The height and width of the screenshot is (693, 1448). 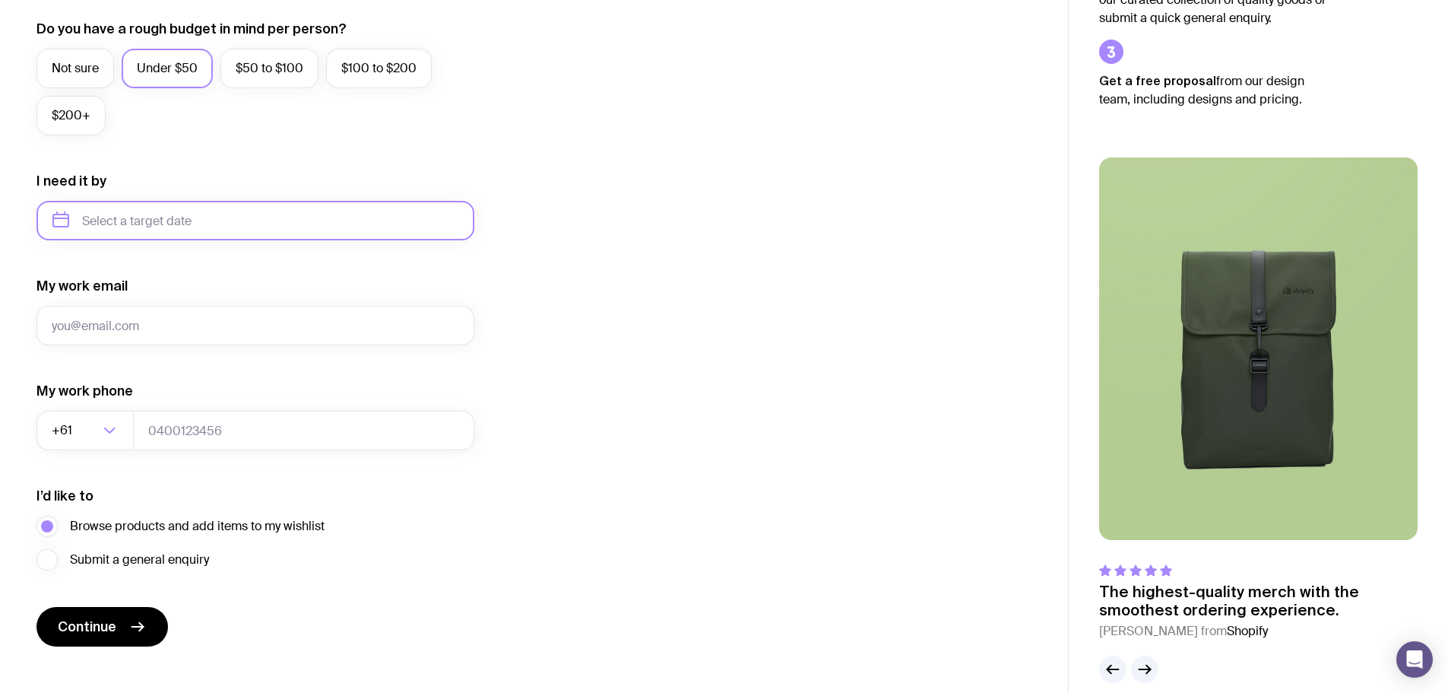 What do you see at coordinates (303, 430) in the screenshot?
I see `input: 0400123456` at bounding box center [303, 430].